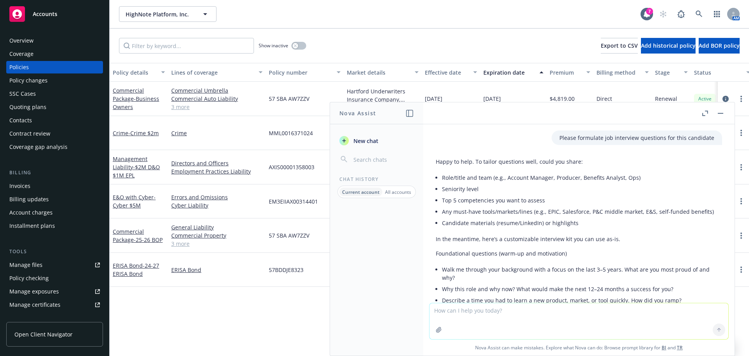 Image resolution: width=749 pixels, height=356 pixels. Describe the element at coordinates (623, 72) in the screenshot. I see `button: Billing method` at that location.